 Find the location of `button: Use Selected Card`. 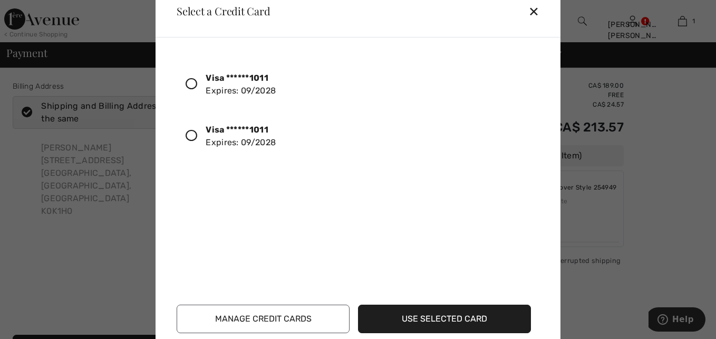

button: Use Selected Card is located at coordinates (445, 319).